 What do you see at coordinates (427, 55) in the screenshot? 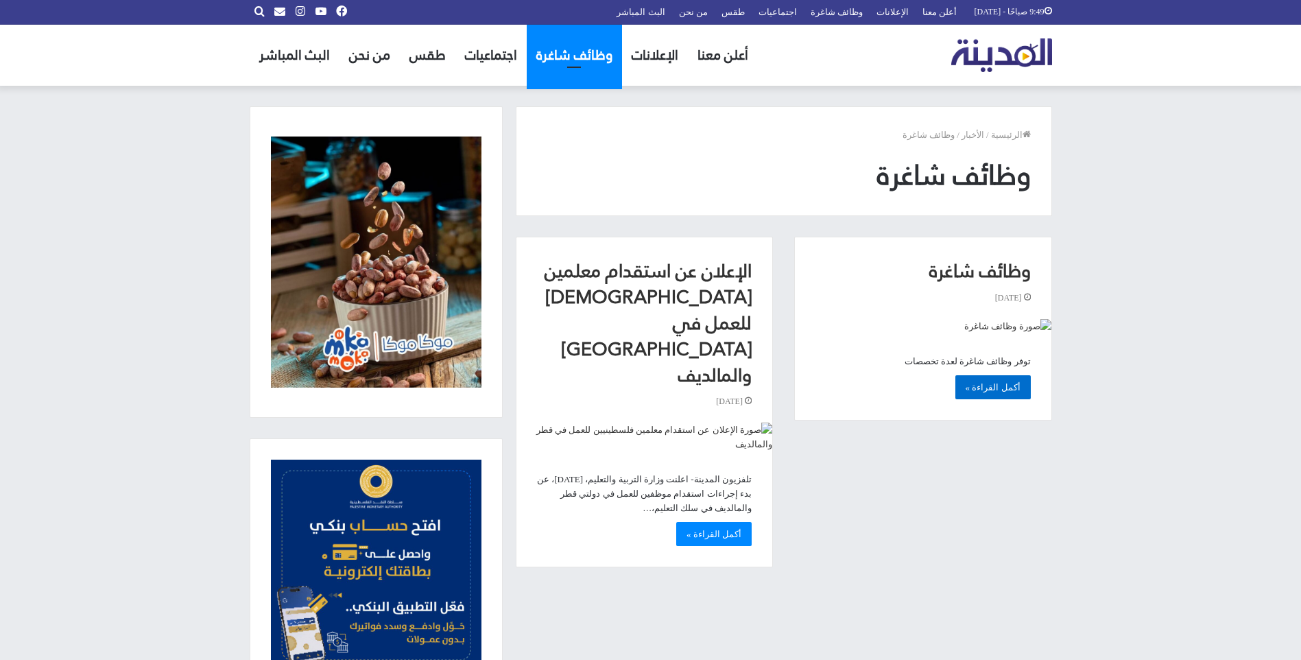
I see `a: طقس` at bounding box center [427, 55].